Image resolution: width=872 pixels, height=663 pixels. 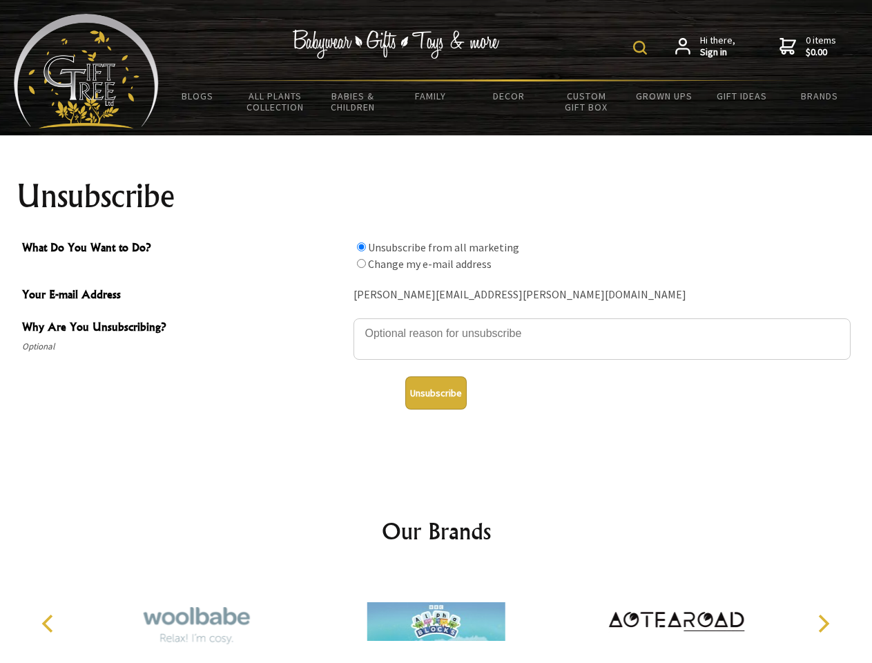 What do you see at coordinates (602, 339) in the screenshot?
I see `textarea: Why Are You Unsubscribing?` at bounding box center [602, 339].